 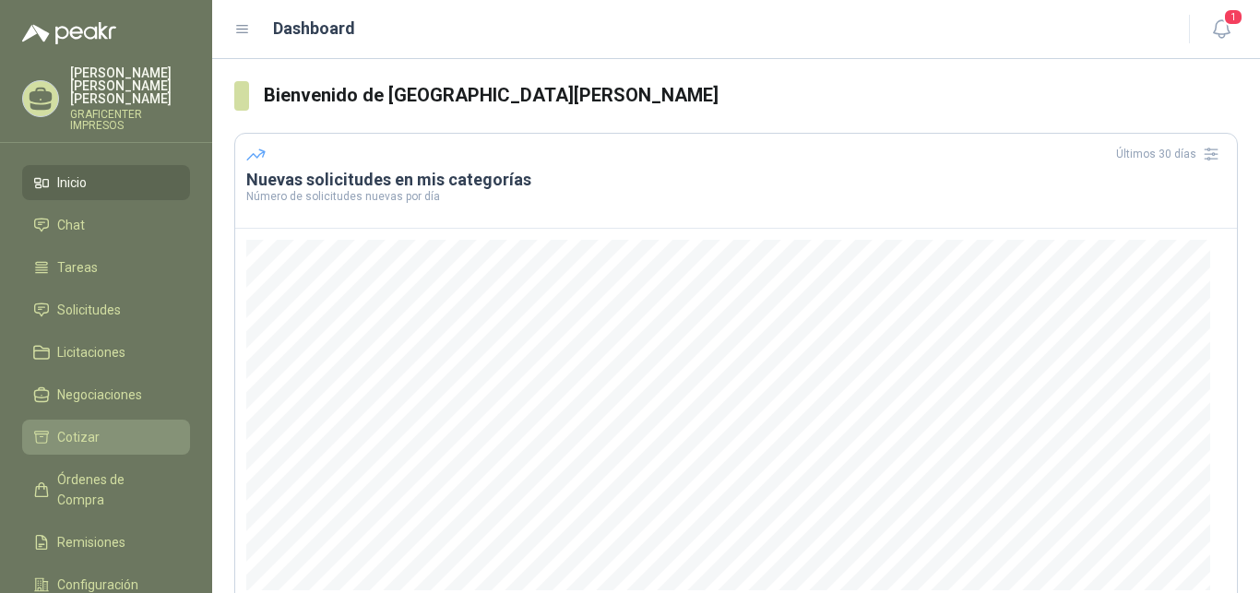 I want to click on div: Últimos 30 días, so click(x=1170, y=154).